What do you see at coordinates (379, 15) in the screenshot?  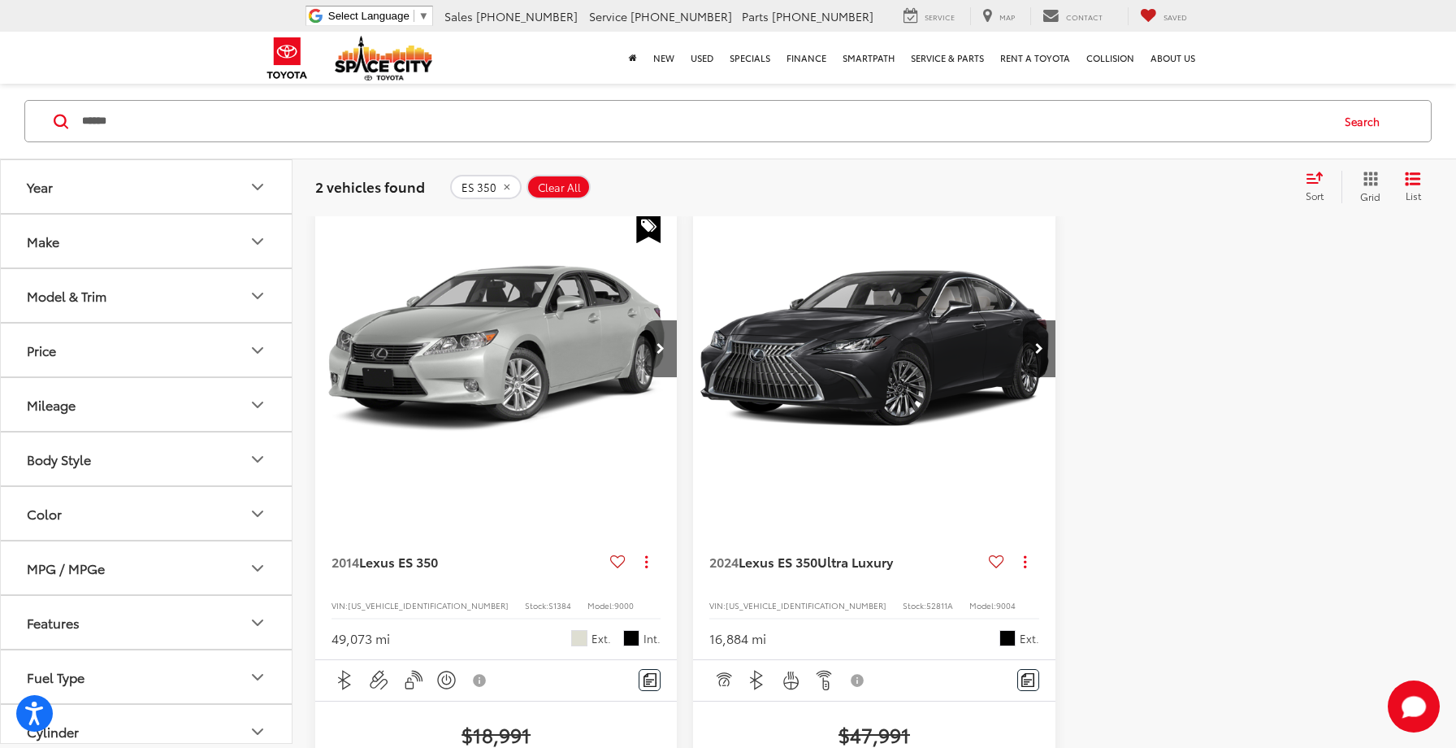 I see `a: Select Language​` at bounding box center [379, 15].